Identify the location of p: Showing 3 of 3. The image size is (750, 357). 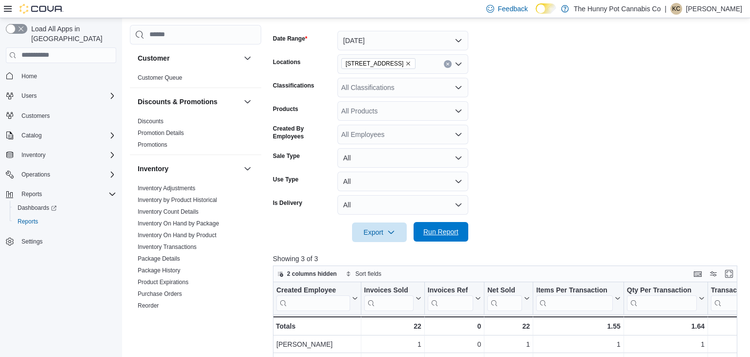
(507, 258).